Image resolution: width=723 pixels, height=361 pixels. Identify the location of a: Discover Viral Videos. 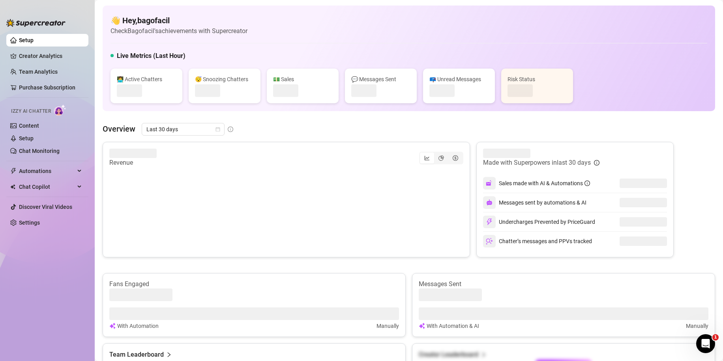
(45, 207).